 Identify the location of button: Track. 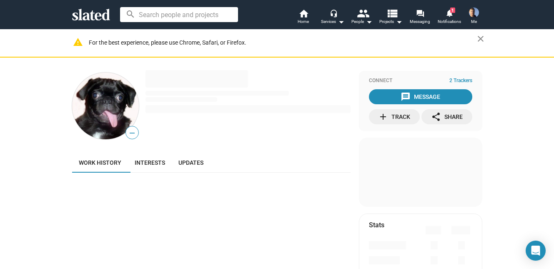
(394, 117).